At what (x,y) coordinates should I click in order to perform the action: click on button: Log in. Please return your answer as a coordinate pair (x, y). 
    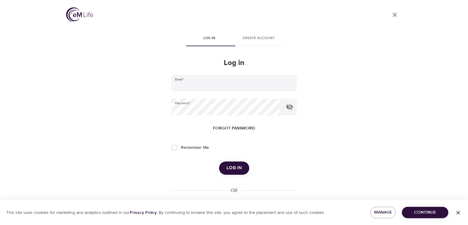
    Looking at the image, I should click on (234, 168).